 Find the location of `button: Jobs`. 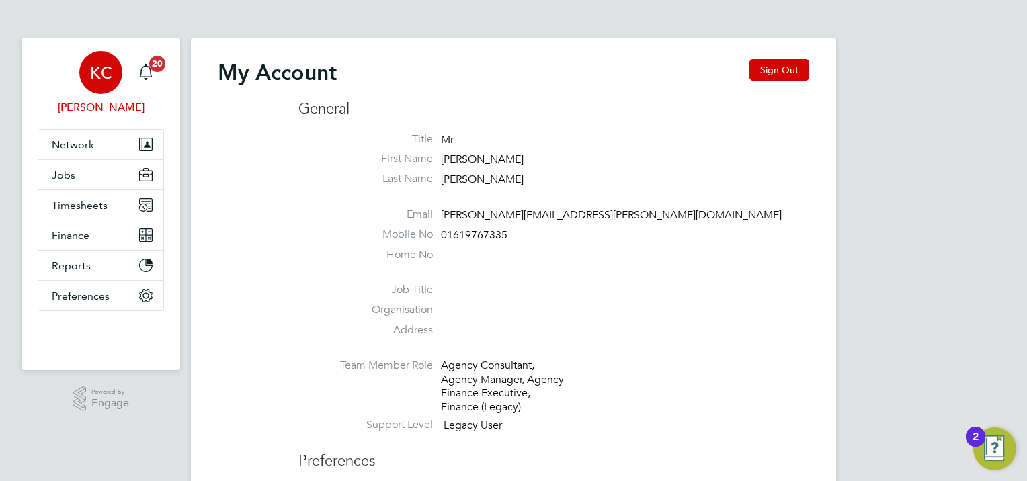

button: Jobs is located at coordinates (101, 175).